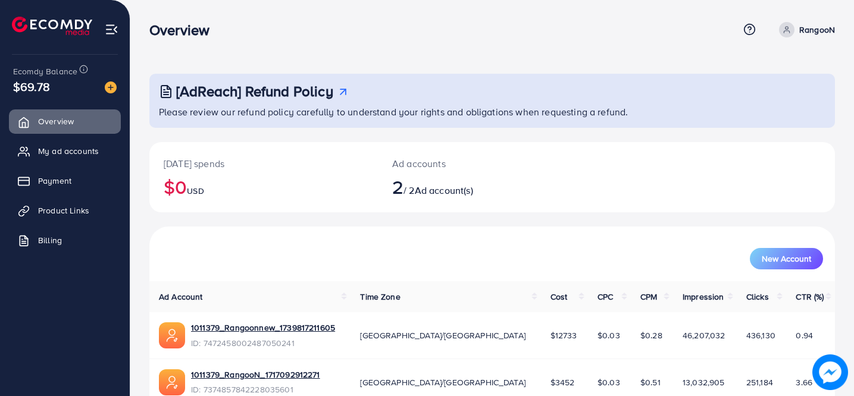  I want to click on h3: [AdReach] Refund Policy, so click(255, 91).